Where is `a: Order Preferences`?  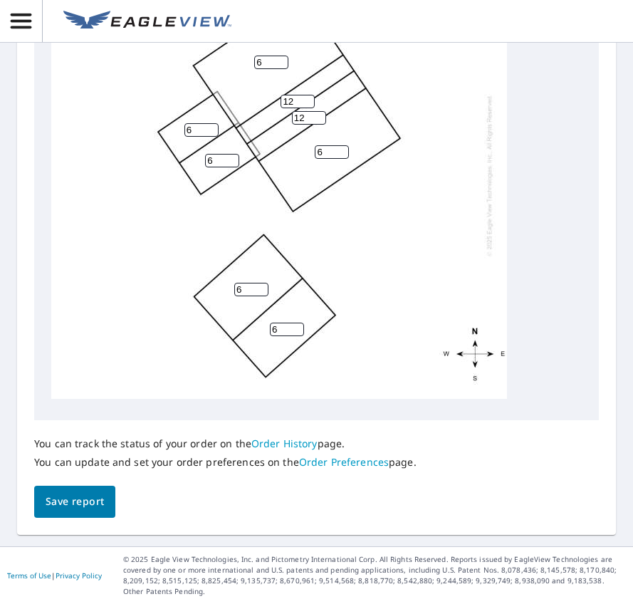 a: Order Preferences is located at coordinates (344, 462).